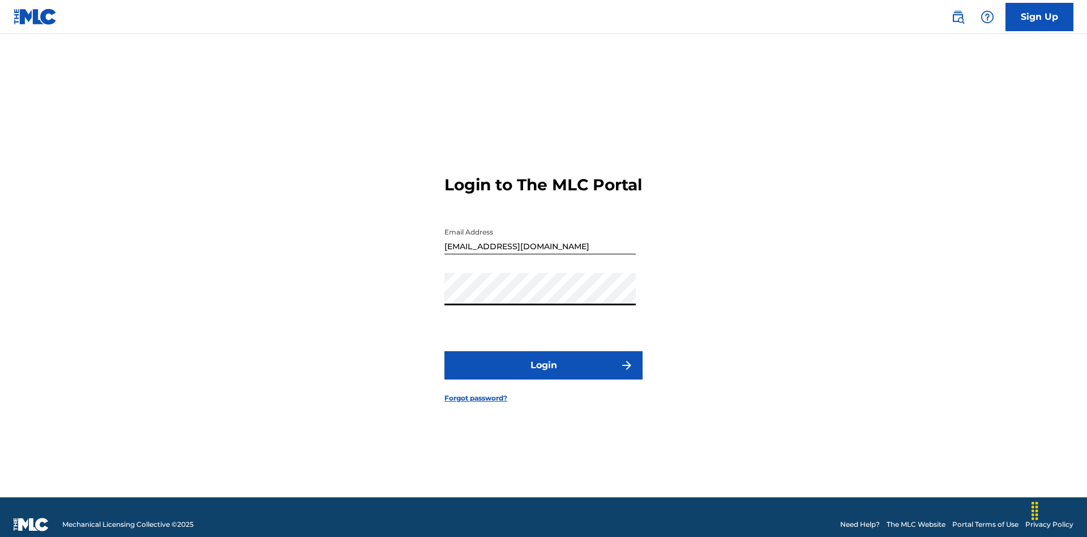 The image size is (1087, 537). Describe the element at coordinates (543, 185) in the screenshot. I see `h3: Login to The MLC Portal` at that location.